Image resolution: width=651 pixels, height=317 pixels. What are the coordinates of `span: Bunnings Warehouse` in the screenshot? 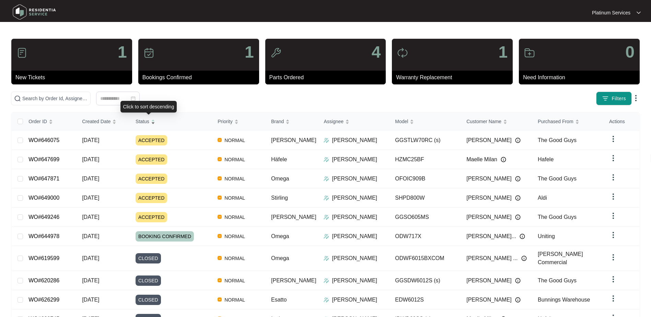 It's located at (564, 300).